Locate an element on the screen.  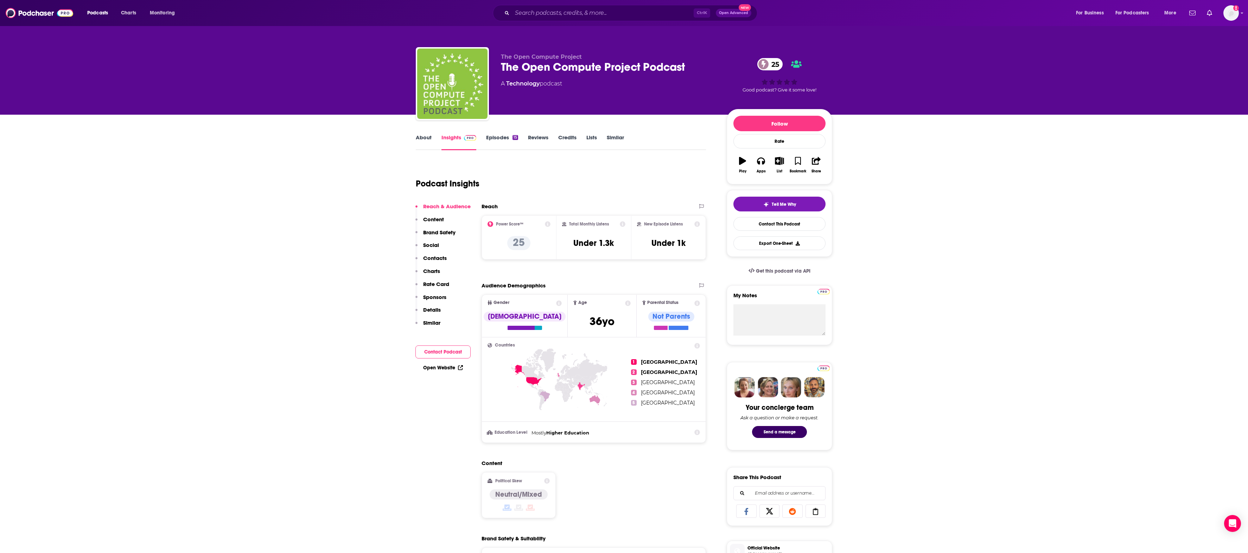
span: 1 is located at coordinates (634, 362).